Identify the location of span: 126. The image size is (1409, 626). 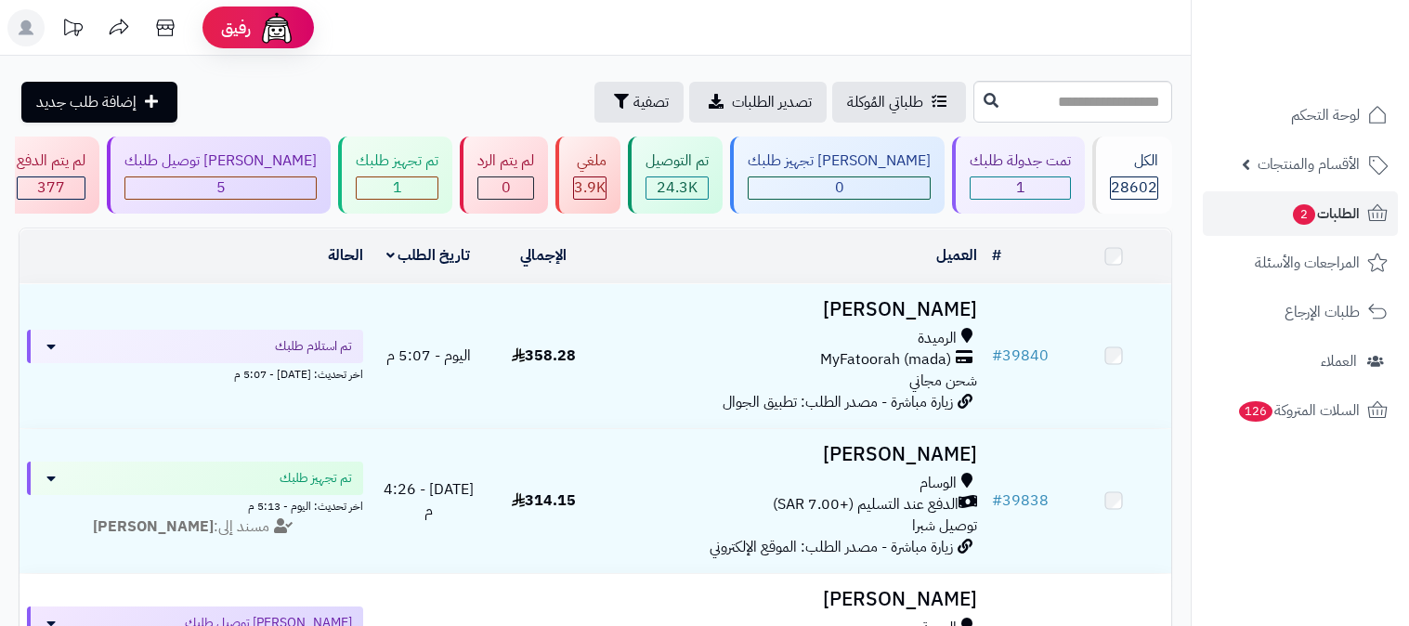
(1255, 411).